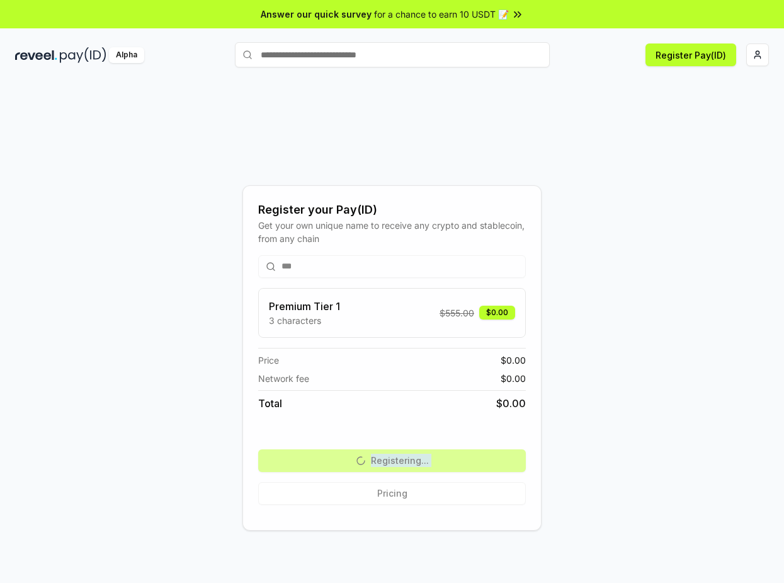 The height and width of the screenshot is (583, 784). Describe the element at coordinates (392, 232) in the screenshot. I see `div: Get your own unique name to receive any crypto and stablecoin, from any chain` at that location.